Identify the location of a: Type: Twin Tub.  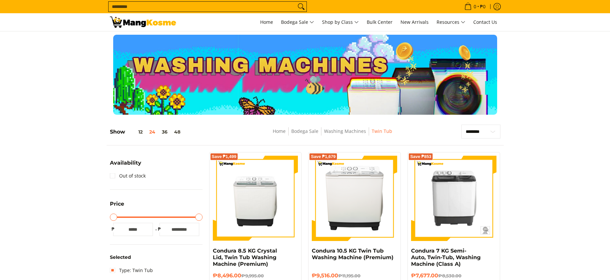
(131, 271).